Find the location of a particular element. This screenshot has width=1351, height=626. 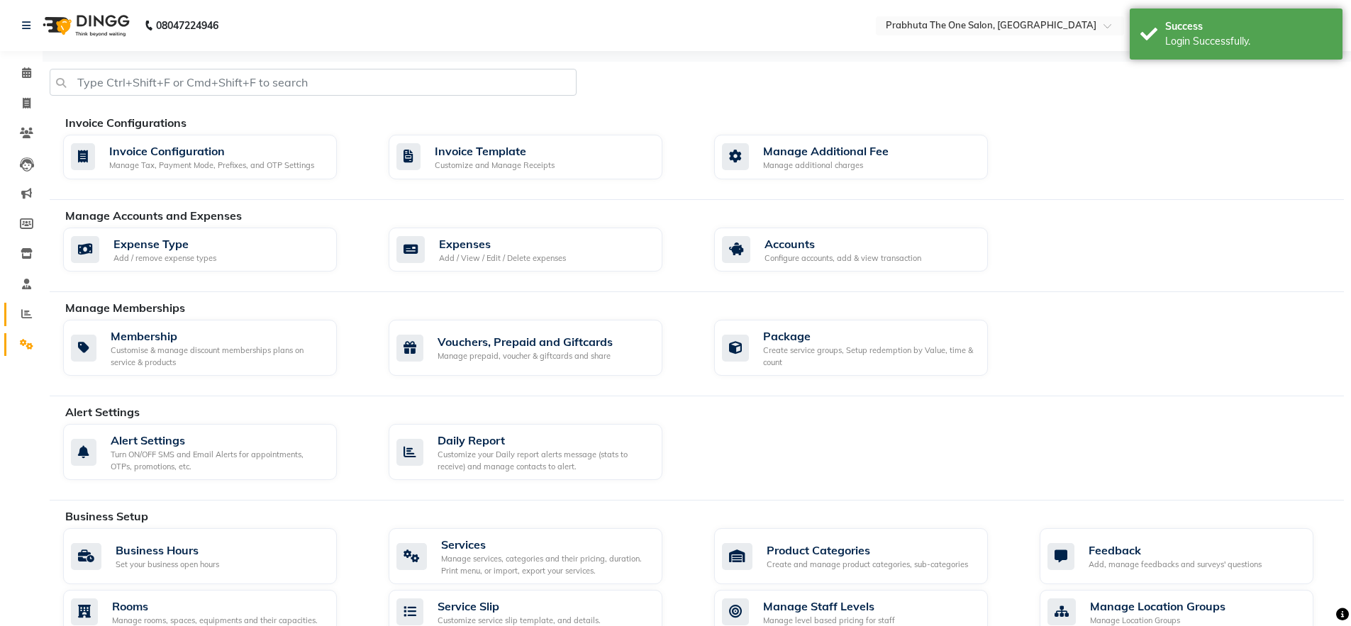

div: Rooms is located at coordinates (215, 606).